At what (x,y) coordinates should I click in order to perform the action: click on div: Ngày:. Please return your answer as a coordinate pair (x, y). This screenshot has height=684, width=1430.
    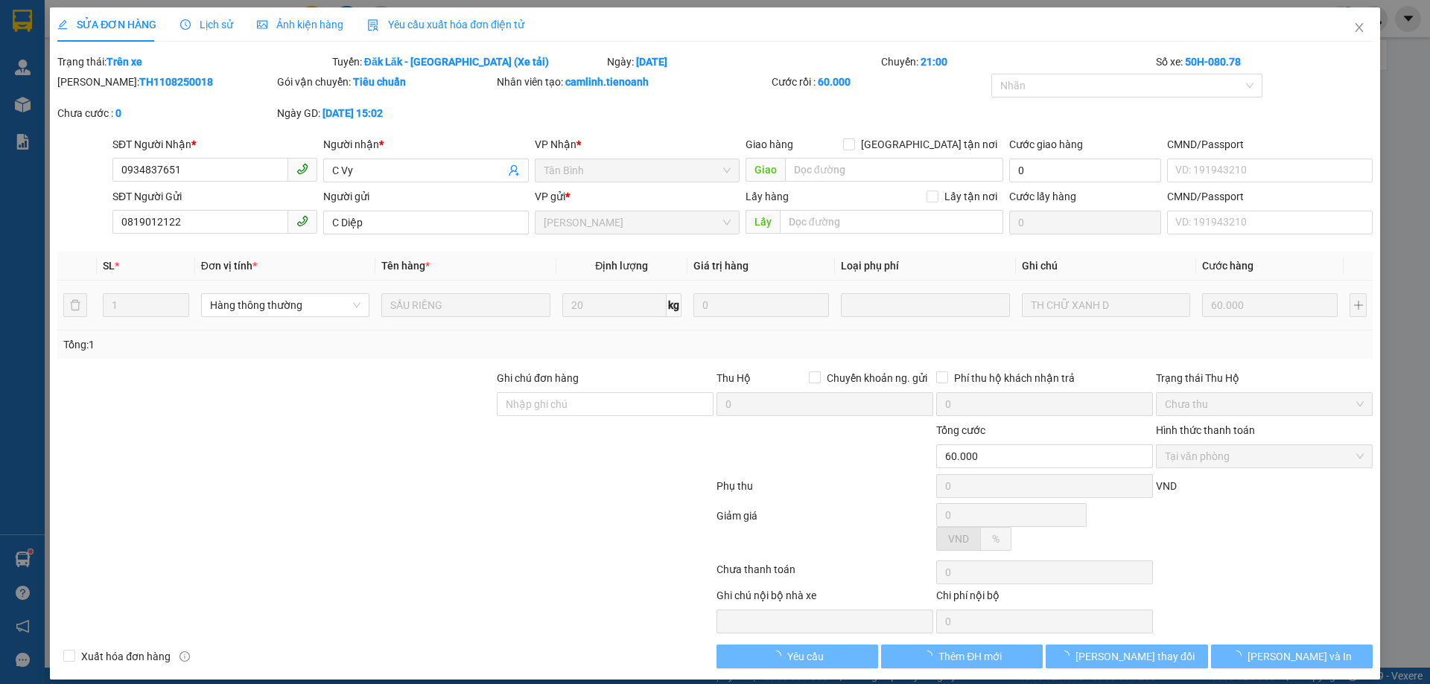
    Looking at the image, I should click on (742, 62).